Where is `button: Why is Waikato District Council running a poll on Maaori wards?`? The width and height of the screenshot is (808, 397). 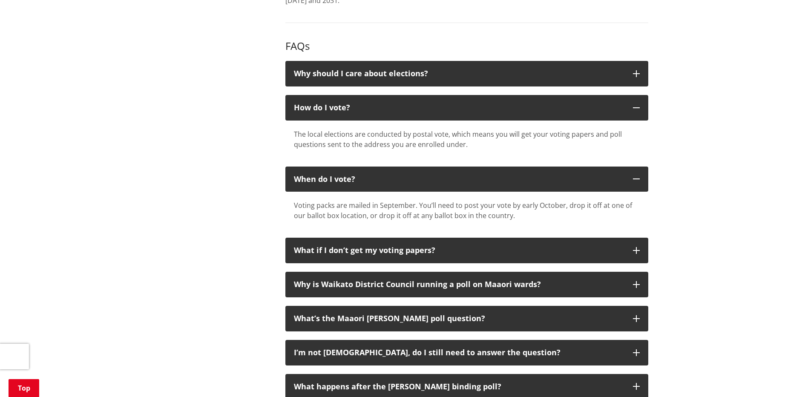
button: Why is Waikato District Council running a poll on Maaori wards? is located at coordinates (467, 285).